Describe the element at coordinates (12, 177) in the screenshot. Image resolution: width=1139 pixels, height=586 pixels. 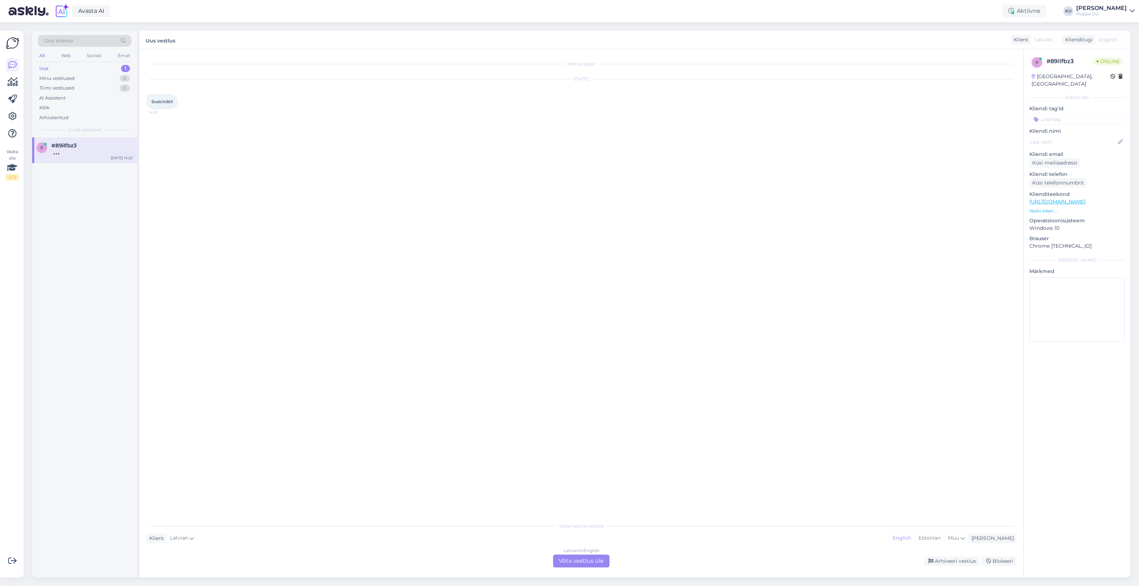
I see `div: 2 / 3` at that location.